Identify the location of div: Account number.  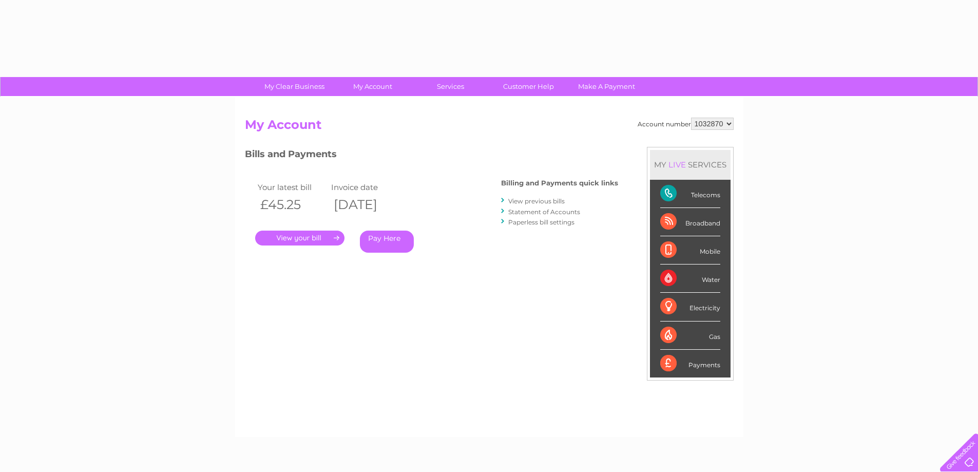
(685, 124).